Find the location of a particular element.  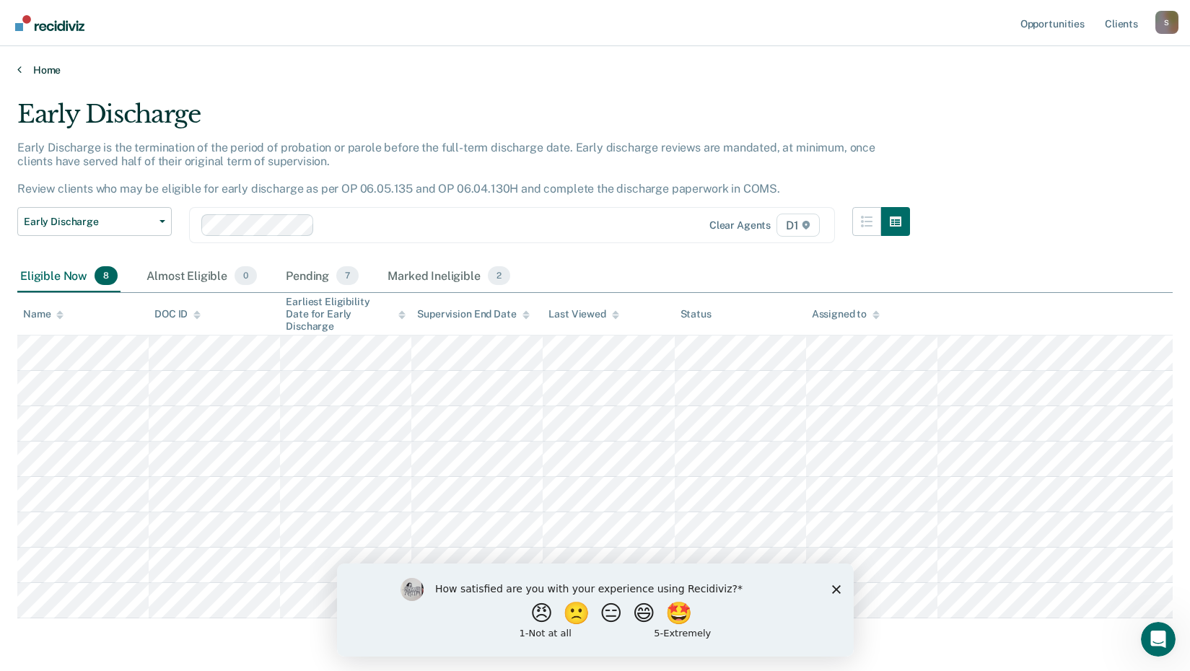

button: 4 is located at coordinates (308, 50).